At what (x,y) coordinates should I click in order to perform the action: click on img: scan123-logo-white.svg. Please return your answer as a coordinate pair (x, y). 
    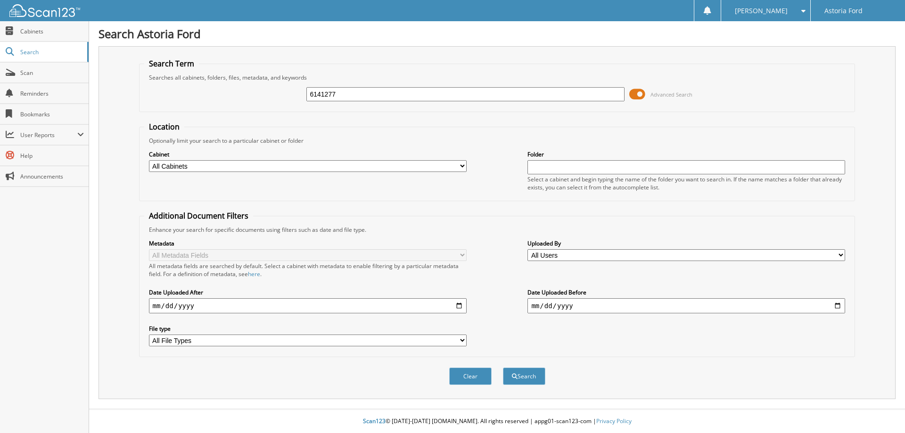
    Looking at the image, I should click on (45, 10).